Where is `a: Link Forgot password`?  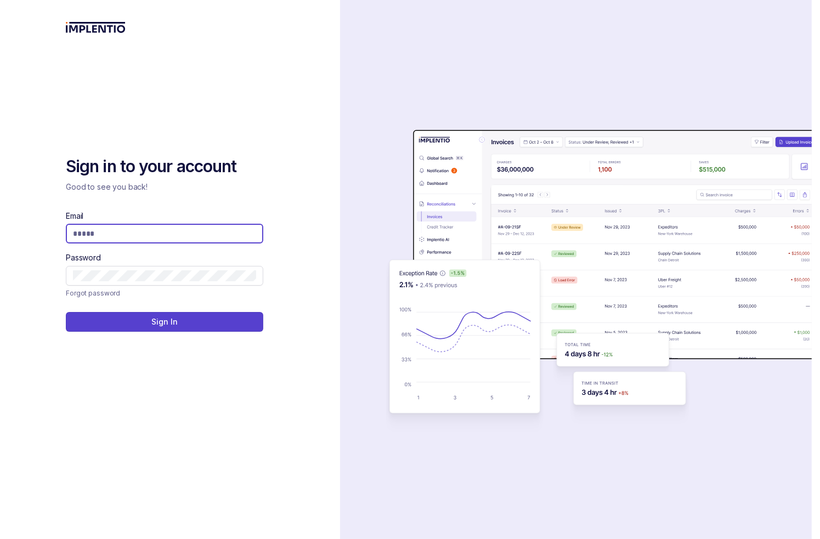
a: Link Forgot password is located at coordinates (93, 294).